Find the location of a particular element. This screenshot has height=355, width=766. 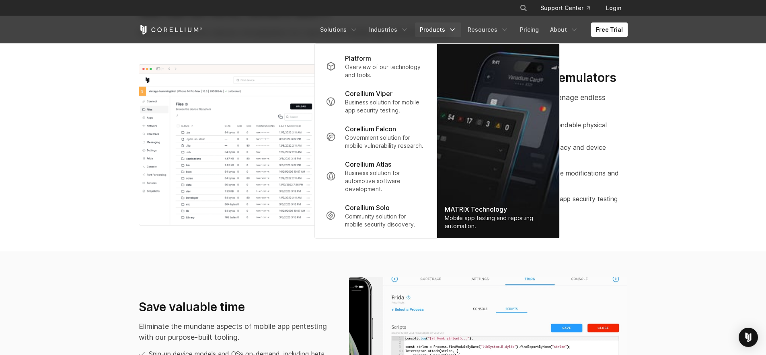

a: Free Trial is located at coordinates (609, 30).